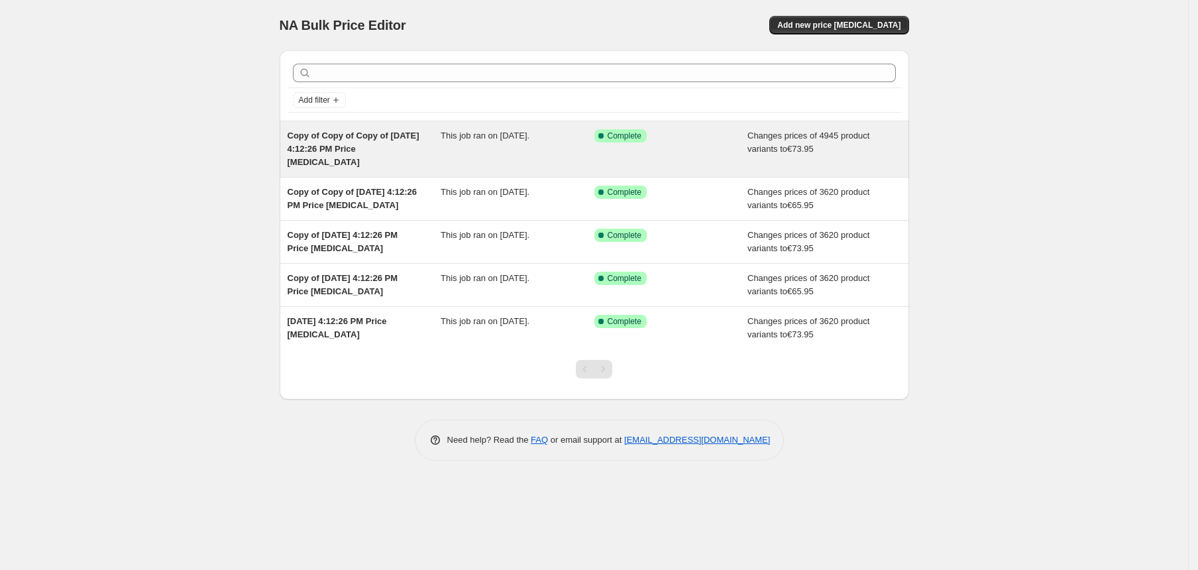 This screenshot has height=570, width=1198. Describe the element at coordinates (809, 142) in the screenshot. I see `span: Changes prices of 4945 product variants to` at that location.